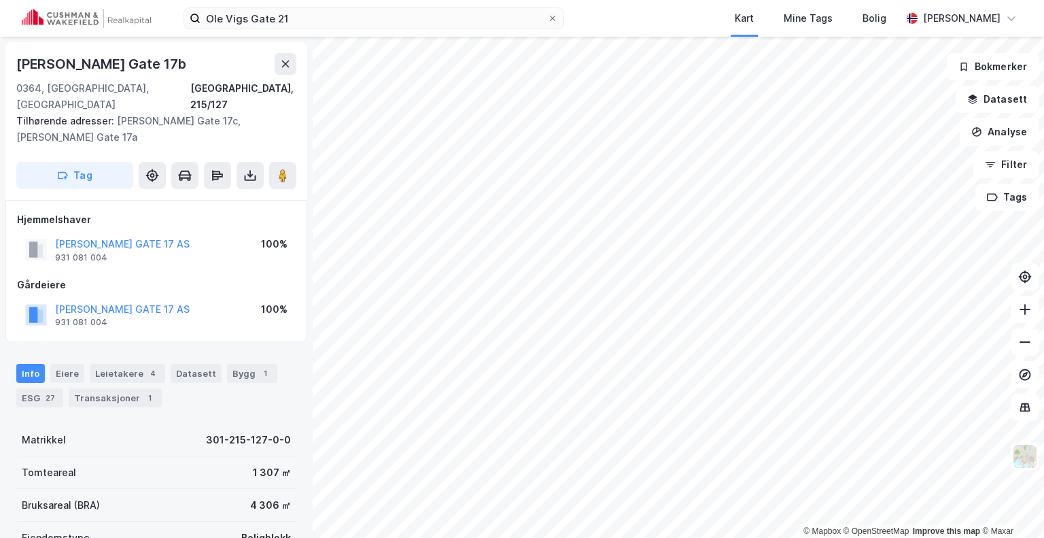 This screenshot has width=1044, height=538. What do you see at coordinates (115, 398) in the screenshot?
I see `div: Transaksjoner` at bounding box center [115, 398].